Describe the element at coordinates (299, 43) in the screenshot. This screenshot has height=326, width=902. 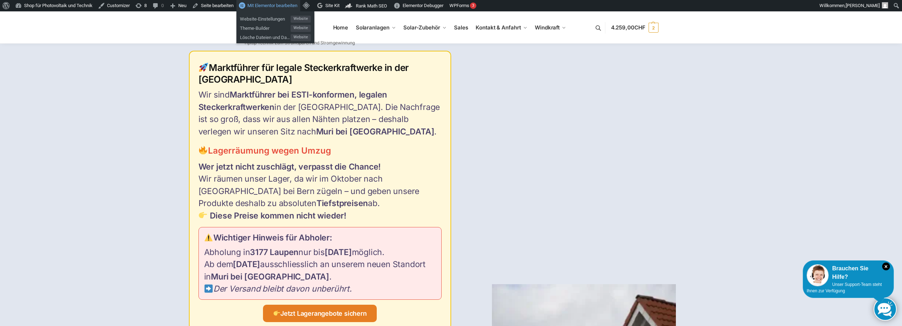
I see `p: Tiptop Technik zum Stromsparen und Stromgewinnung` at that location.